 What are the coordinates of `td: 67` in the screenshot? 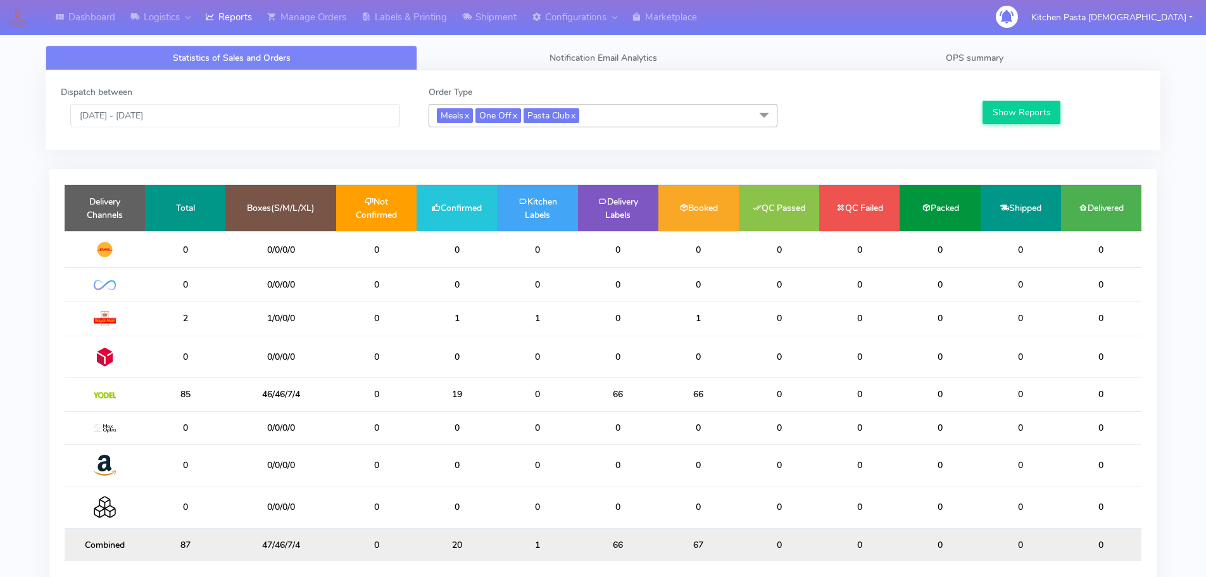 It's located at (698, 544).